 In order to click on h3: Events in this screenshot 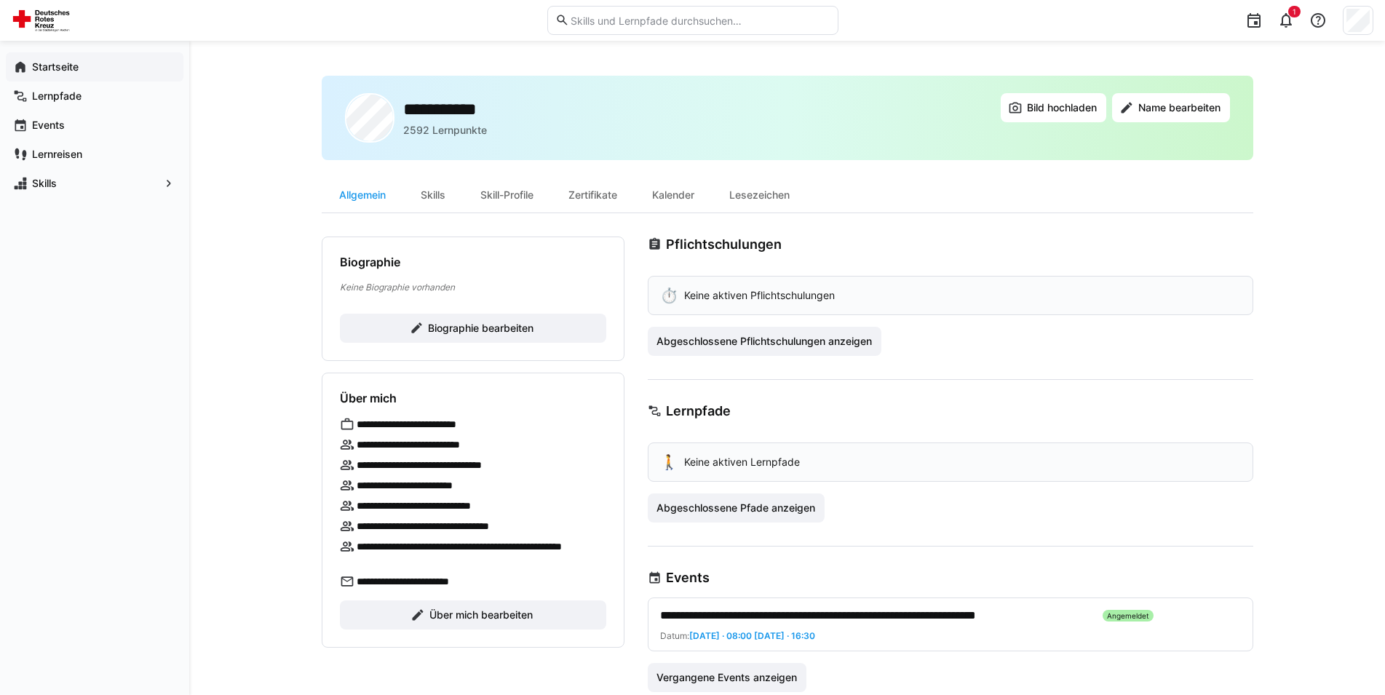, I will do `click(688, 578)`.